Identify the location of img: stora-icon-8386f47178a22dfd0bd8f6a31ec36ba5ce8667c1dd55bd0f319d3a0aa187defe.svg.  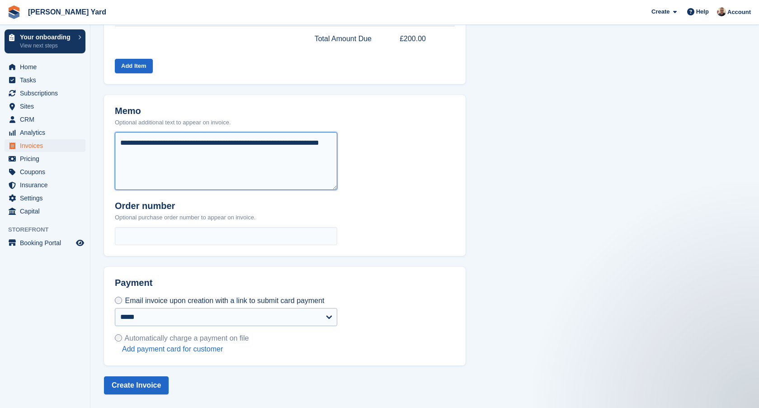
(14, 12).